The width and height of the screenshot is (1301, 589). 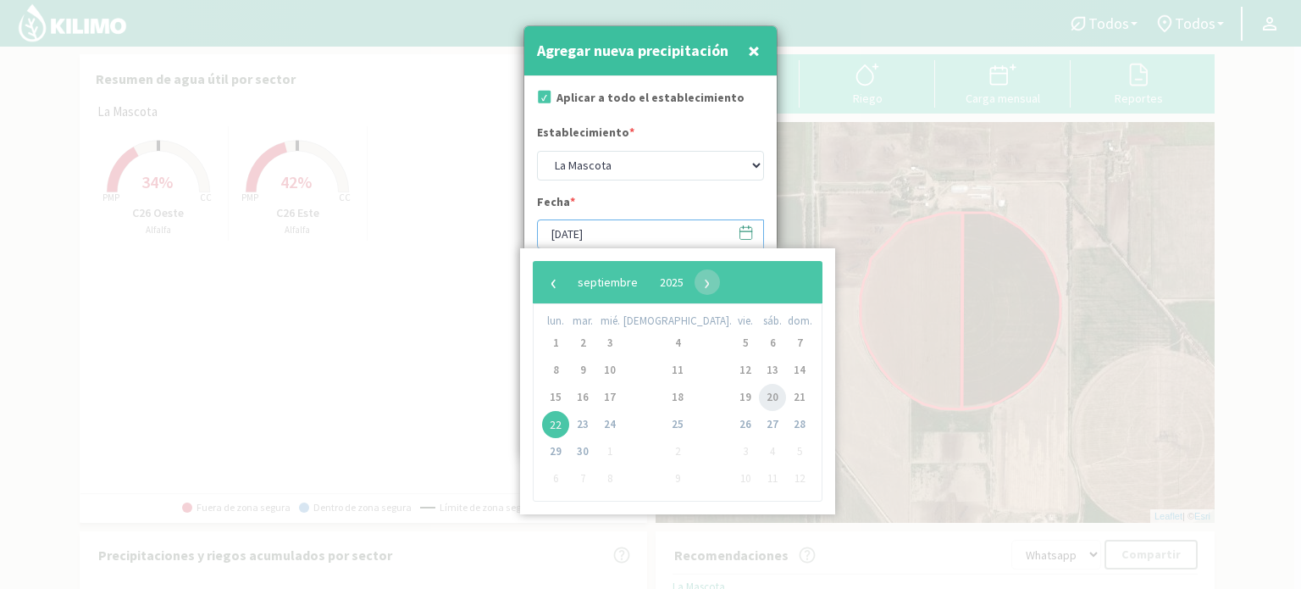 I want to click on label: Aplicar a todo el establecimiento, so click(x=650, y=97).